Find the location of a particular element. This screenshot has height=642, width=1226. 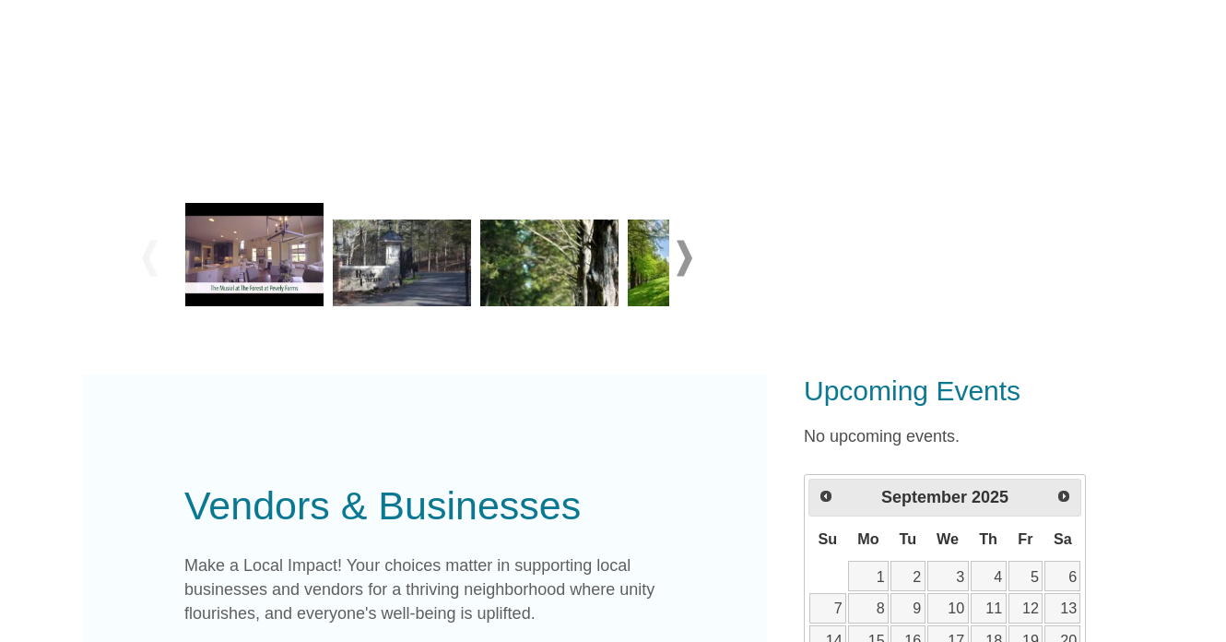

span: Friday is located at coordinates (1025, 538).